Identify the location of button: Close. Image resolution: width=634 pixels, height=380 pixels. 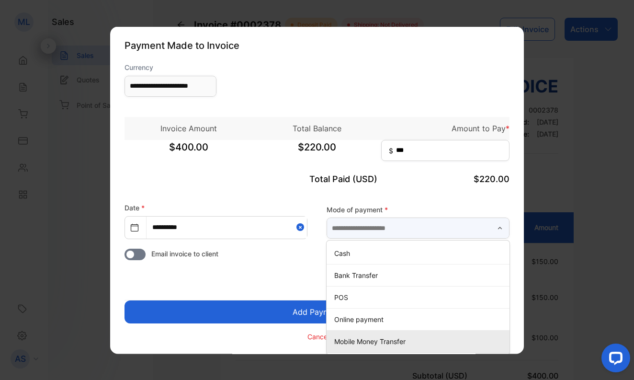
(302, 226).